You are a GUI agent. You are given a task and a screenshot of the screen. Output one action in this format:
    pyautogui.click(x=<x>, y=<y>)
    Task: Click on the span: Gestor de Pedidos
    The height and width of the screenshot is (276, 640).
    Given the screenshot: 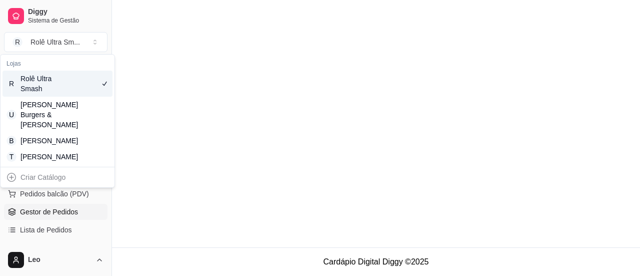 What is the action you would take?
    pyautogui.click(x=49, y=212)
    